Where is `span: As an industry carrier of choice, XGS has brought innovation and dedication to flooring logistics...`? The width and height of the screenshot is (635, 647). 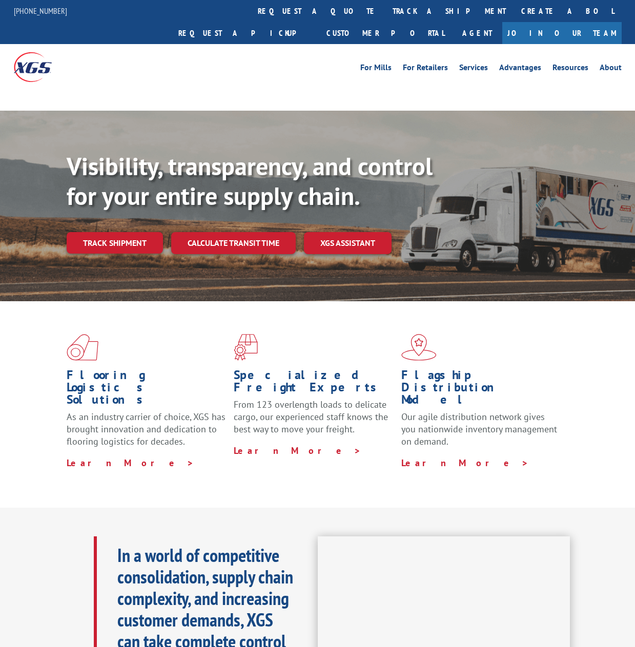
span: As an industry carrier of choice, XGS has brought innovation and dedication to flooring logistics... is located at coordinates (146, 429).